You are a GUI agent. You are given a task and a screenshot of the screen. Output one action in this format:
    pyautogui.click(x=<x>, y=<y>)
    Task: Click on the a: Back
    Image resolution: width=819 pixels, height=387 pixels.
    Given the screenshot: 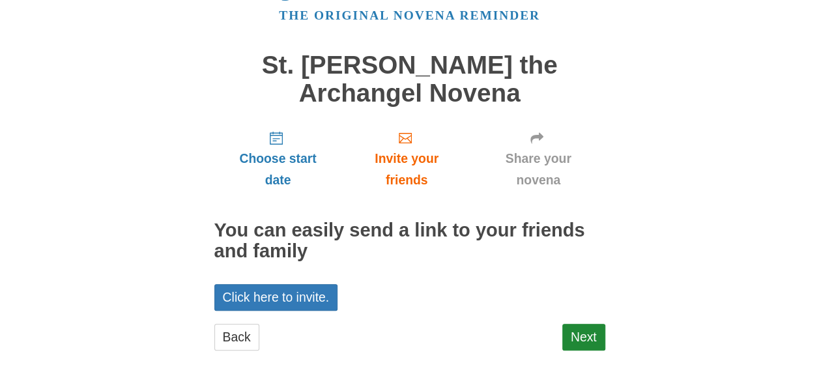 What is the action you would take?
    pyautogui.click(x=237, y=337)
    